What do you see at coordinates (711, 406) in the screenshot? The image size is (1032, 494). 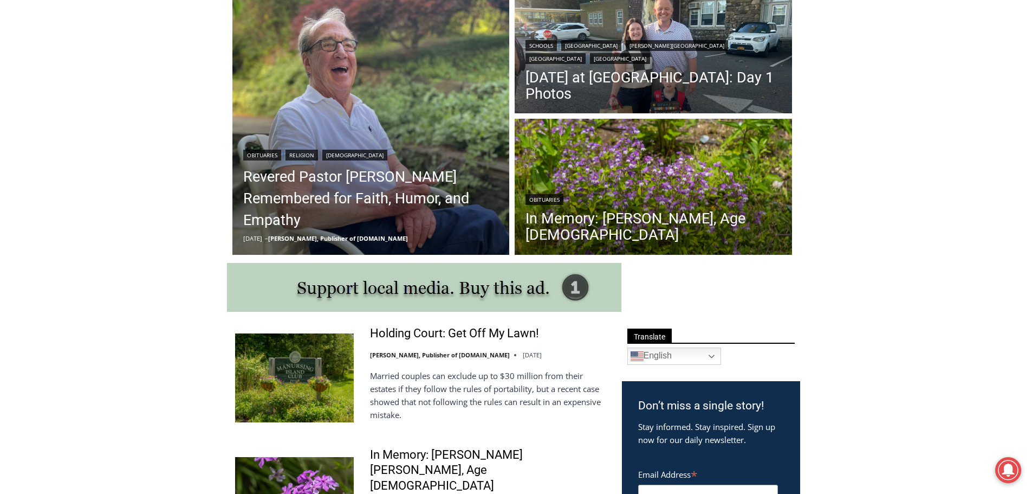 I see `h3: Don’t miss a single story!` at bounding box center [711, 406].